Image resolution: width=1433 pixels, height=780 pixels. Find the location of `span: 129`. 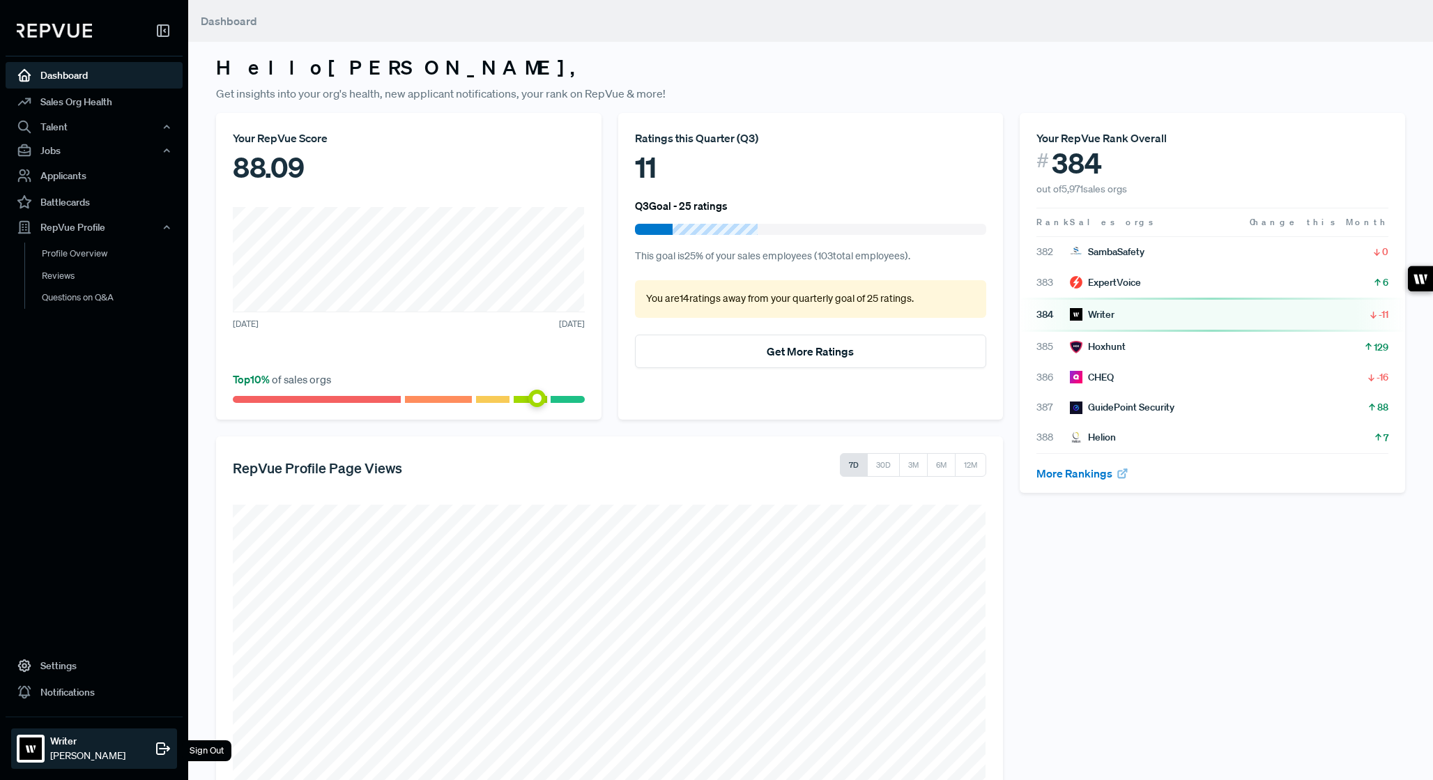

span: 129 is located at coordinates (1381, 347).